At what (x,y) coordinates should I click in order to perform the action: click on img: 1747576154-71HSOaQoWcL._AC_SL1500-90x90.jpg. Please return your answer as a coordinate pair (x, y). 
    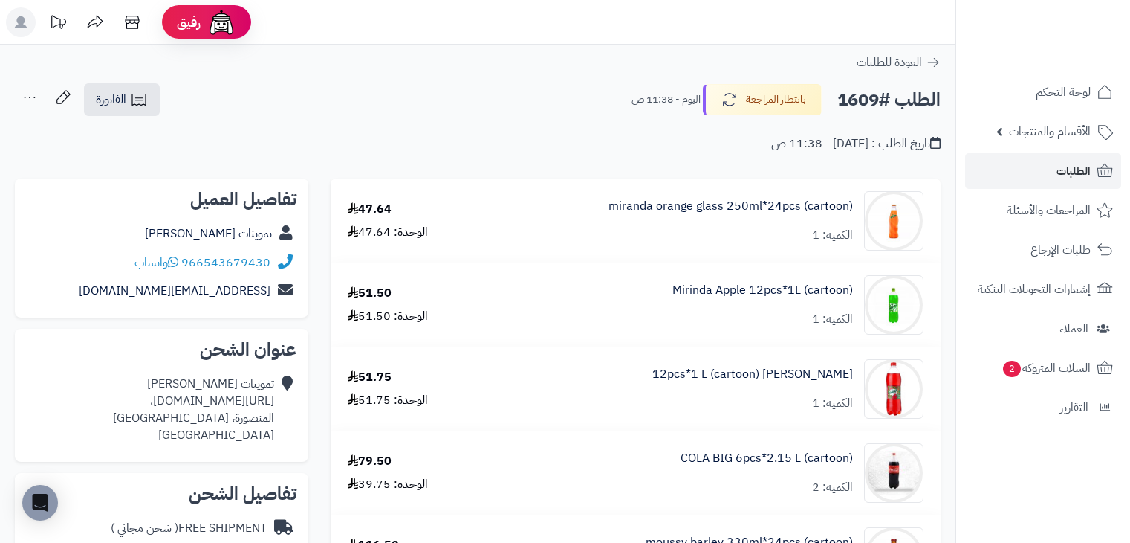
    Looking at the image, I should click on (894, 389).